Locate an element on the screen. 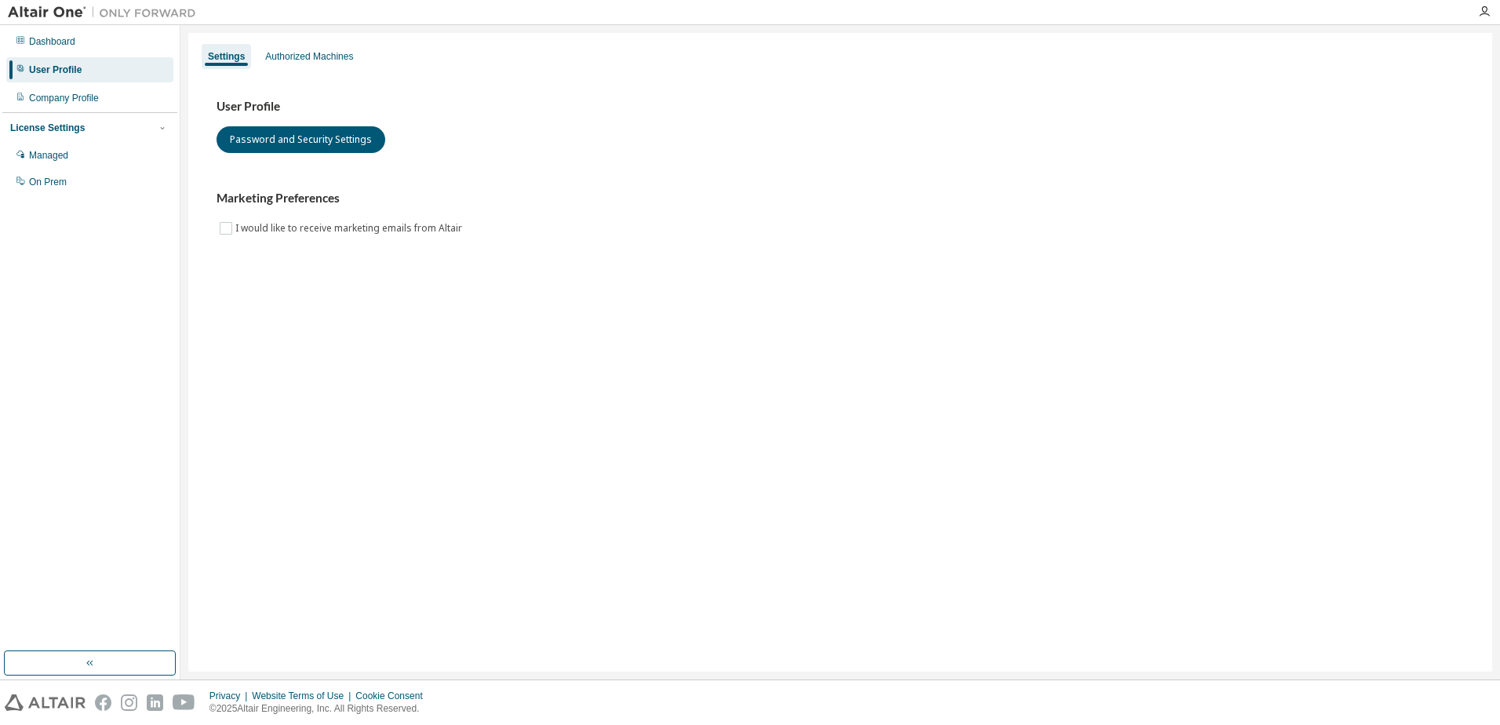 Image resolution: width=1500 pixels, height=725 pixels. img: youtube.svg is located at coordinates (184, 702).